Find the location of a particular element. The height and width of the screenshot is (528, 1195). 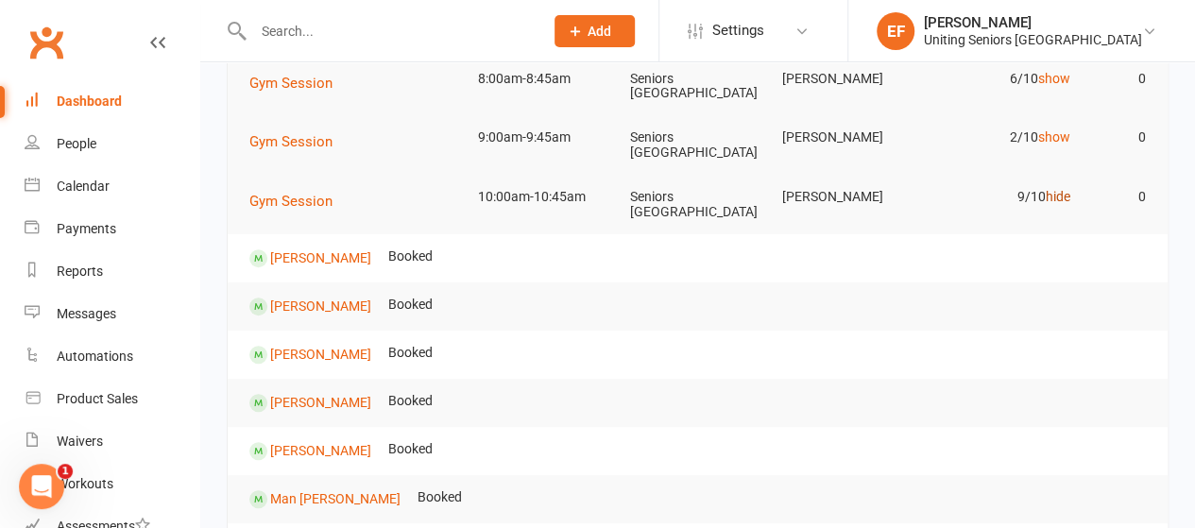

div: Messages is located at coordinates (86, 314).